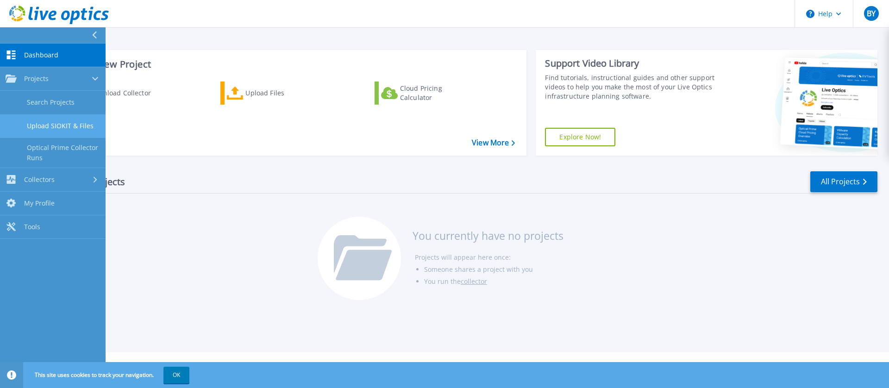 This screenshot has width=889, height=388. What do you see at coordinates (126, 93) in the screenshot?
I see `div: Download Collector` at bounding box center [126, 93].